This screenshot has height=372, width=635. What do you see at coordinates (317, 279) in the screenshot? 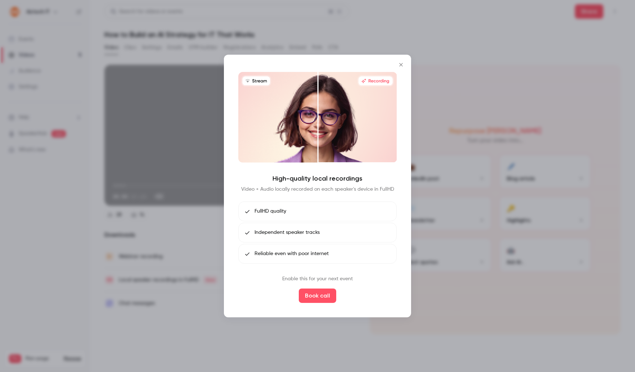
I see `p: Enable this for your next event` at bounding box center [317, 279].